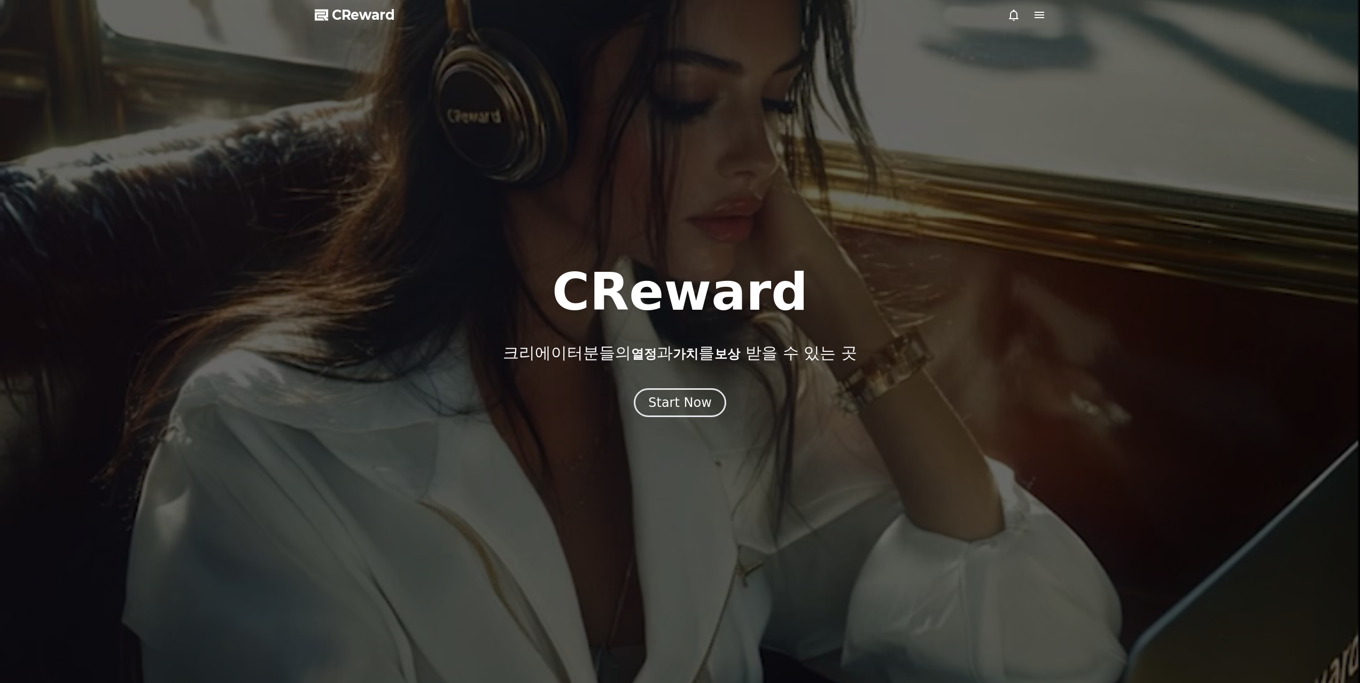  Describe the element at coordinates (727, 354) in the screenshot. I see `span: 보상` at that location.